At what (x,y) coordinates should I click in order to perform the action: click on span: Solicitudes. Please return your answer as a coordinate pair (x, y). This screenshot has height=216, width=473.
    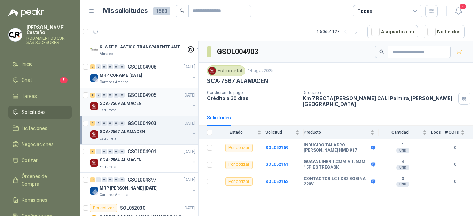
    Looking at the image, I should click on (33, 112).